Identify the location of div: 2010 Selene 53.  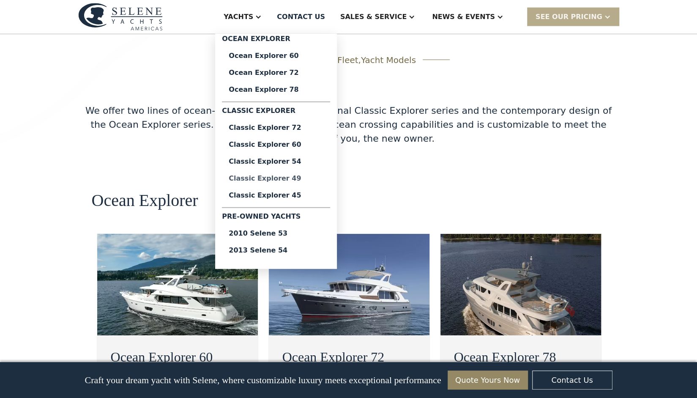
(276, 233).